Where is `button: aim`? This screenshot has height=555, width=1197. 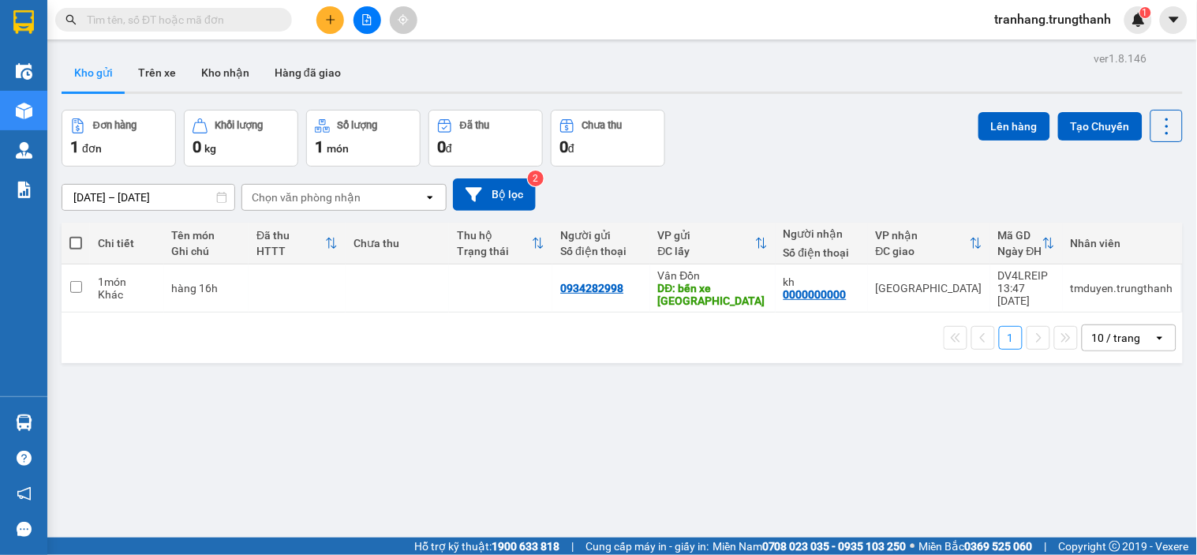 button: aim is located at coordinates (403, 20).